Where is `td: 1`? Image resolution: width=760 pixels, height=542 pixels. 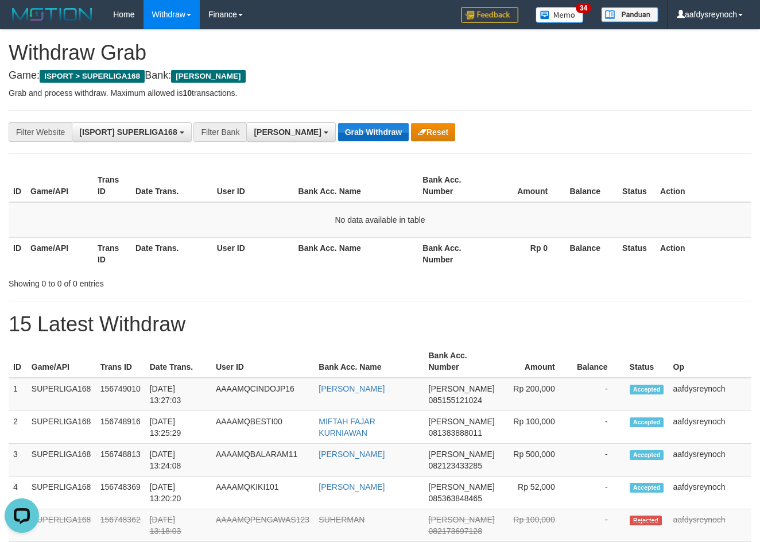 td: 1 is located at coordinates (18, 394).